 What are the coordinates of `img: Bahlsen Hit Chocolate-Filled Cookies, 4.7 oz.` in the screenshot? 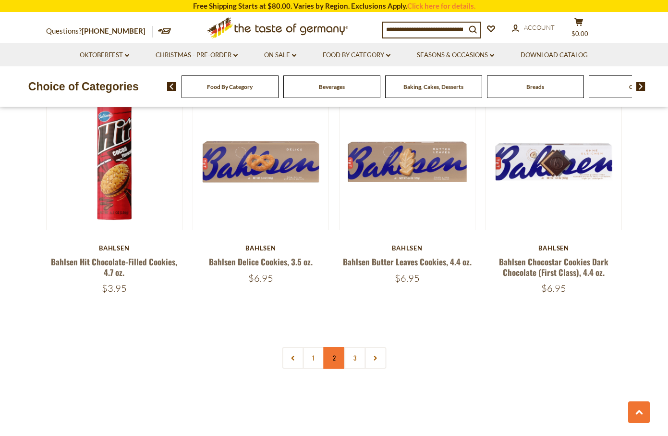 It's located at (114, 161).